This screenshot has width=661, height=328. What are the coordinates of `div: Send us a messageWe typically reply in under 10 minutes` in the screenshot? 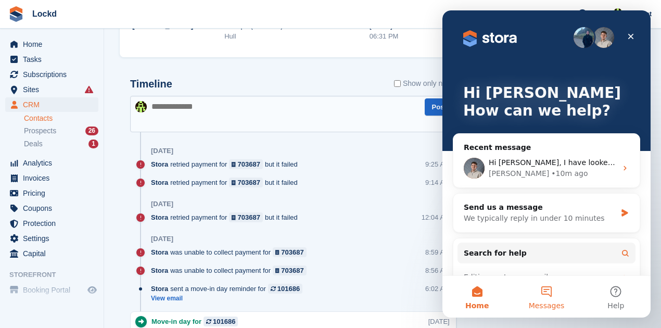 It's located at (104, 202).